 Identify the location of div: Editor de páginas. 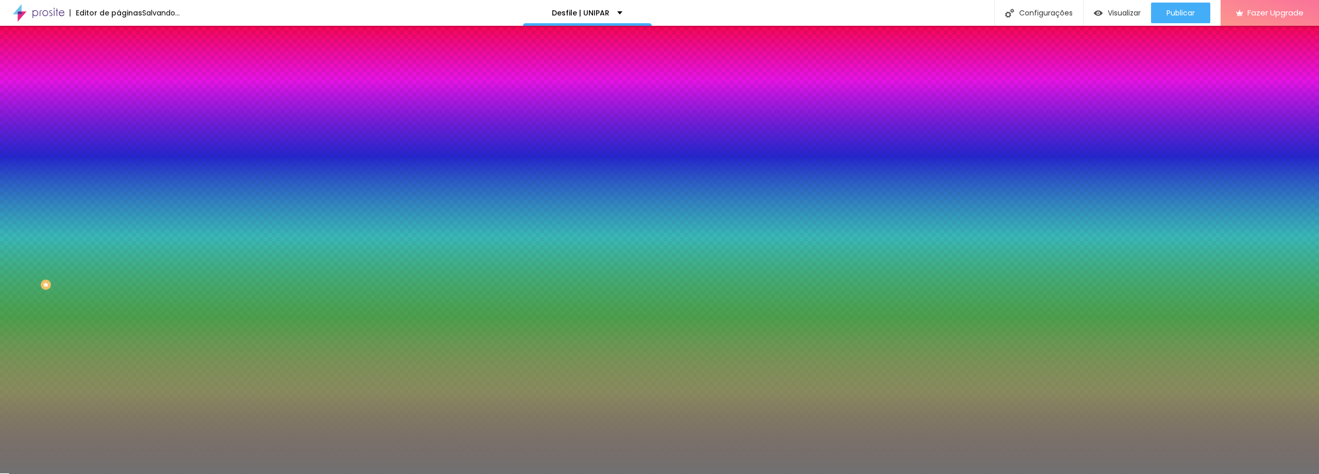
(106, 13).